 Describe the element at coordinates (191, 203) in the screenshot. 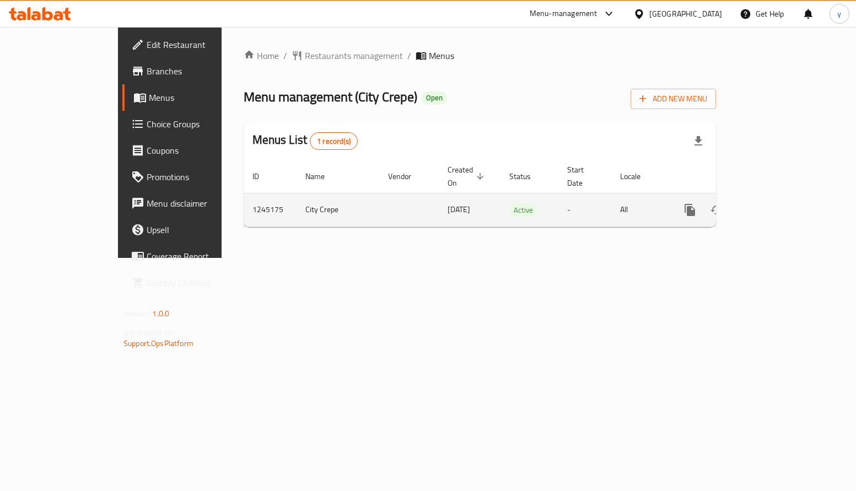

I see `a: Menu disclaimer` at that location.